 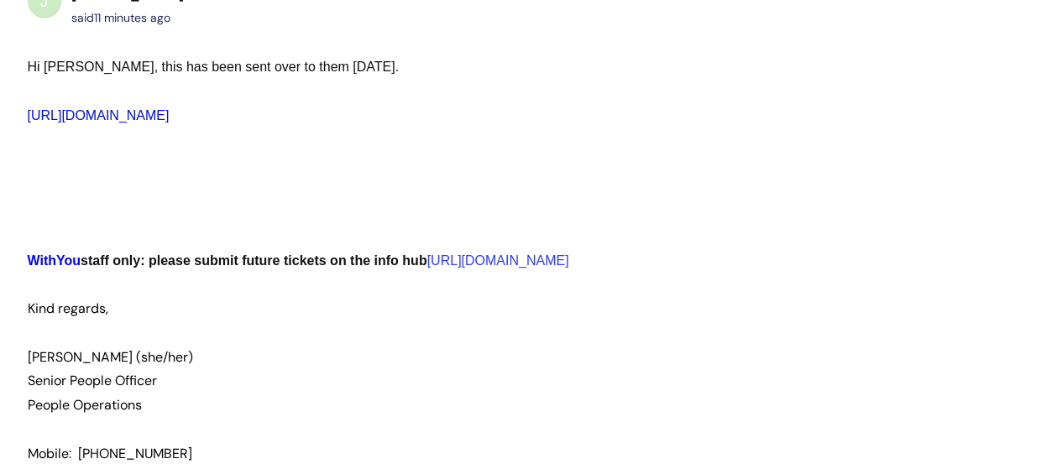 I want to click on span: WithYou, so click(x=55, y=260).